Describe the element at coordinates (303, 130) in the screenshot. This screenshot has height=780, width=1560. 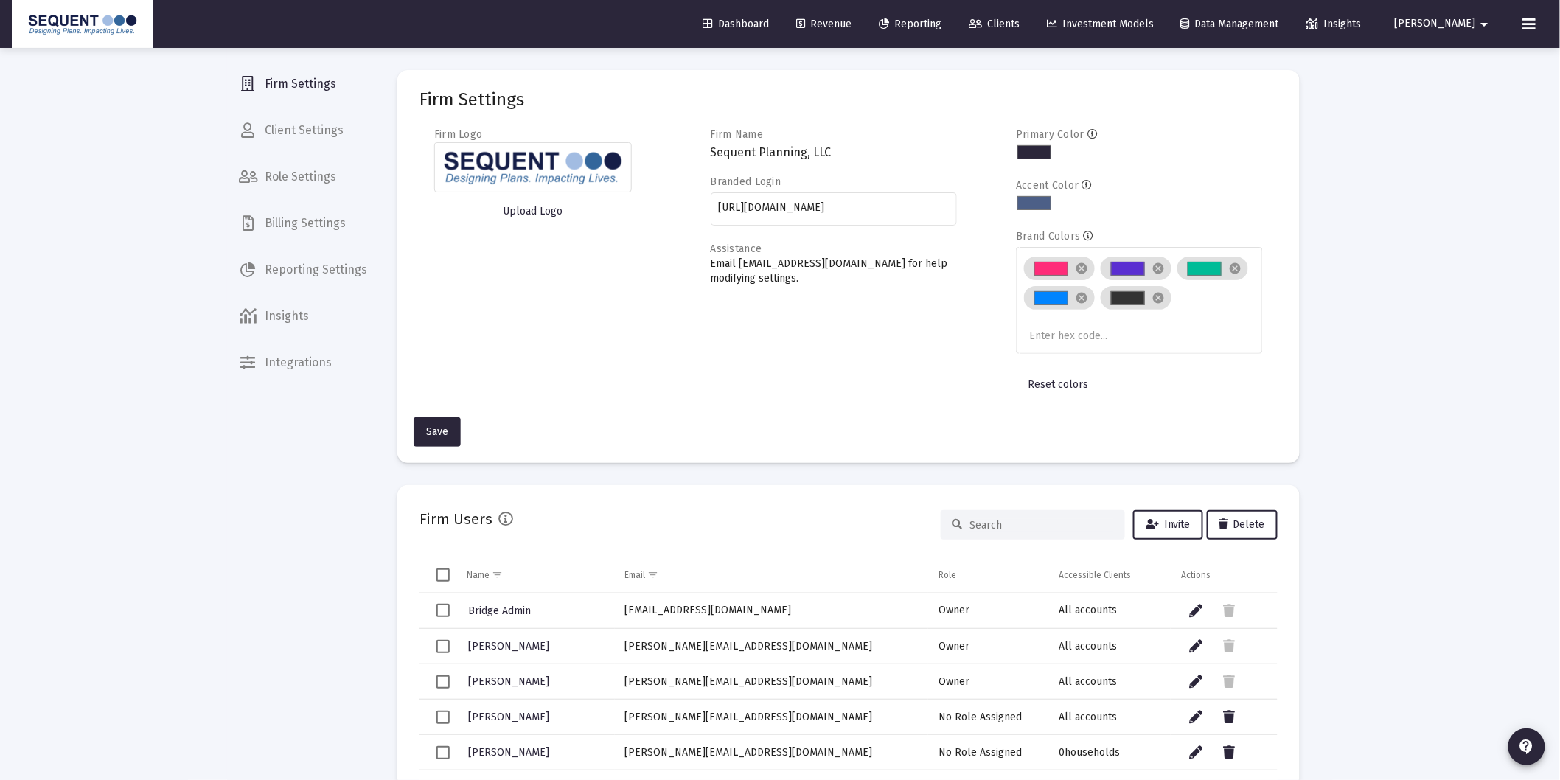
I see `a: Client Settings` at that location.